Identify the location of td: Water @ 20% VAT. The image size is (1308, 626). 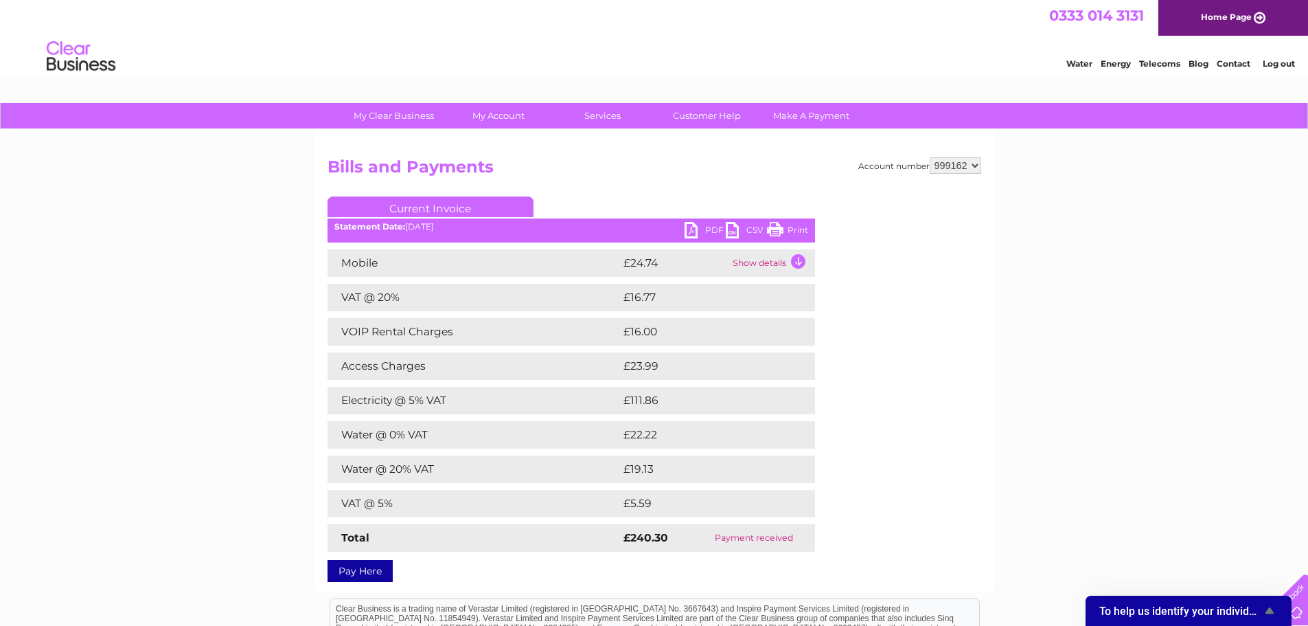
(474, 469).